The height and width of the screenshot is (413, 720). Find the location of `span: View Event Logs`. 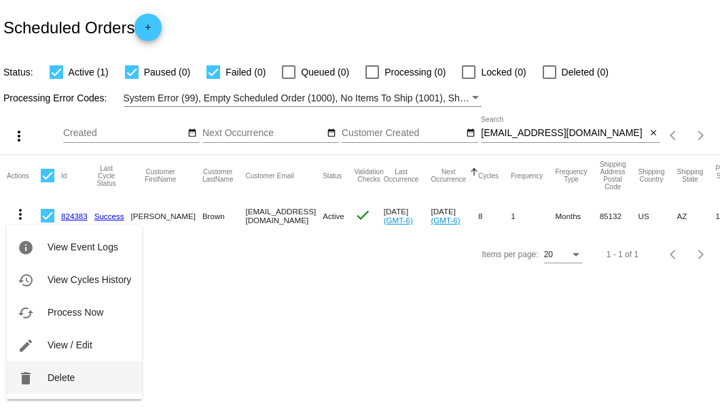

span: View Event Logs is located at coordinates (83, 247).